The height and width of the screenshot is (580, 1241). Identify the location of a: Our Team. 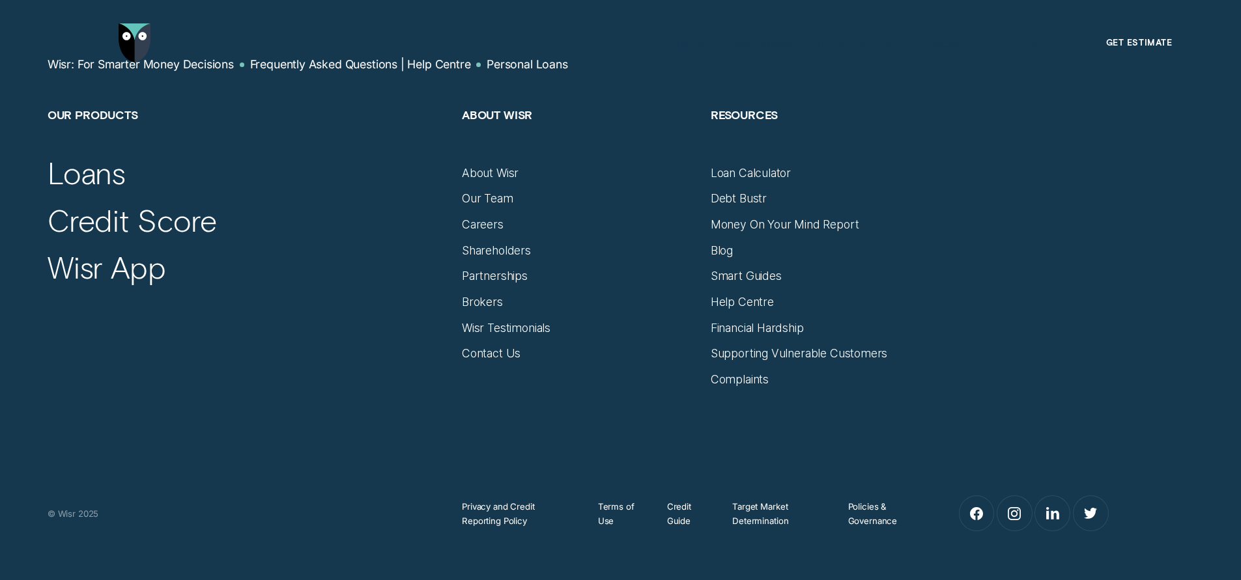
(487, 199).